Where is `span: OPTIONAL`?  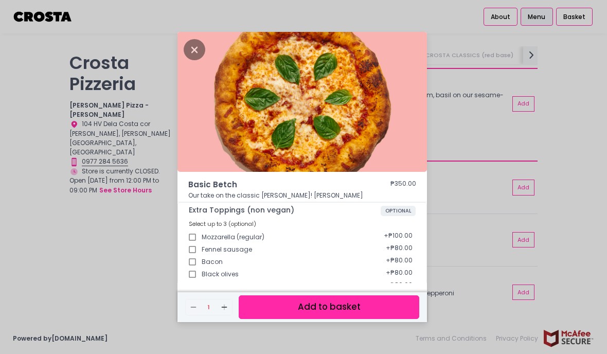
span: OPTIONAL is located at coordinates (398, 211).